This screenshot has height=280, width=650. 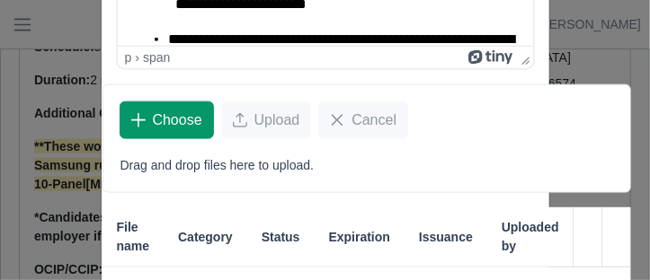 What do you see at coordinates (374, 120) in the screenshot?
I see `span: Cancel` at bounding box center [374, 120].